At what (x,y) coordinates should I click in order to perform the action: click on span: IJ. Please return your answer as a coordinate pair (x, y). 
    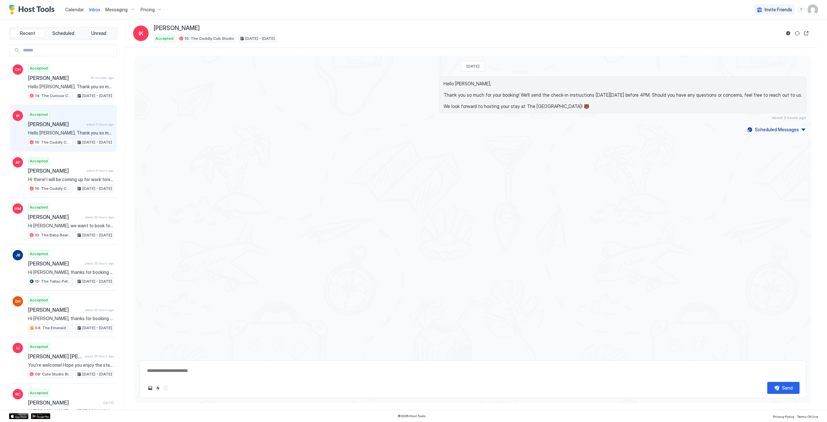
    Looking at the image, I should click on (18, 348).